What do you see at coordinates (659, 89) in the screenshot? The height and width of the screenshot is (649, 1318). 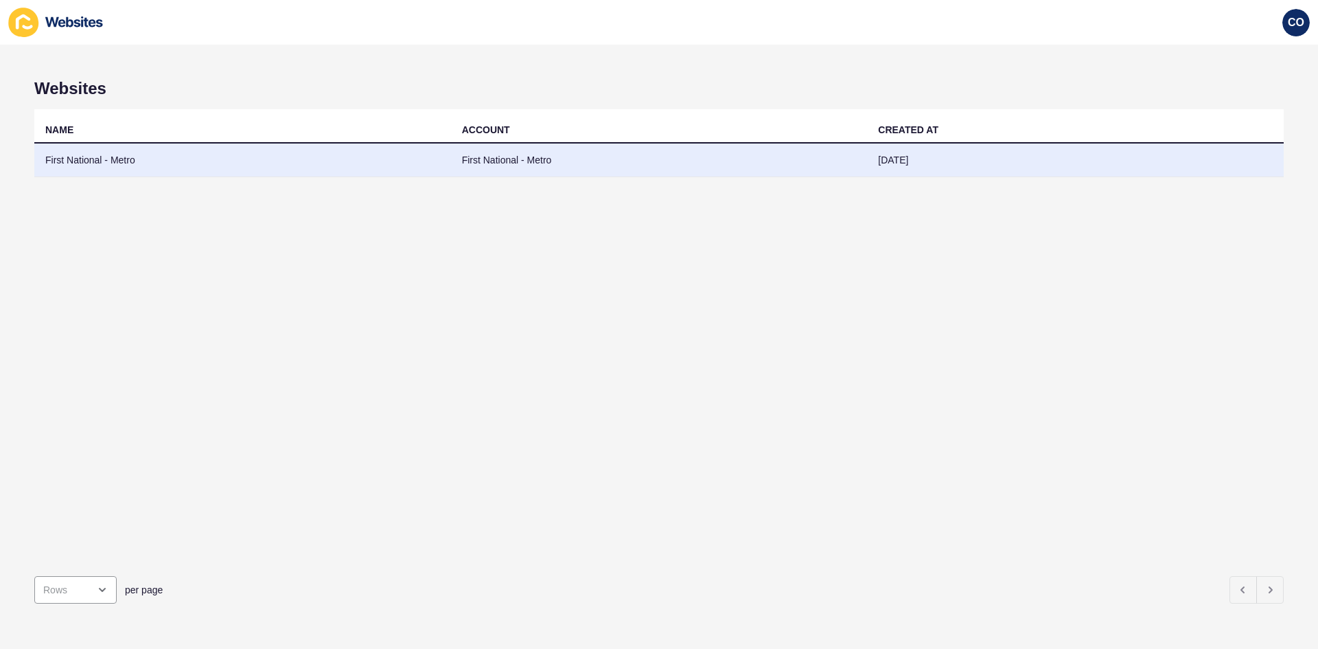 I see `h1: Websites` at bounding box center [659, 89].